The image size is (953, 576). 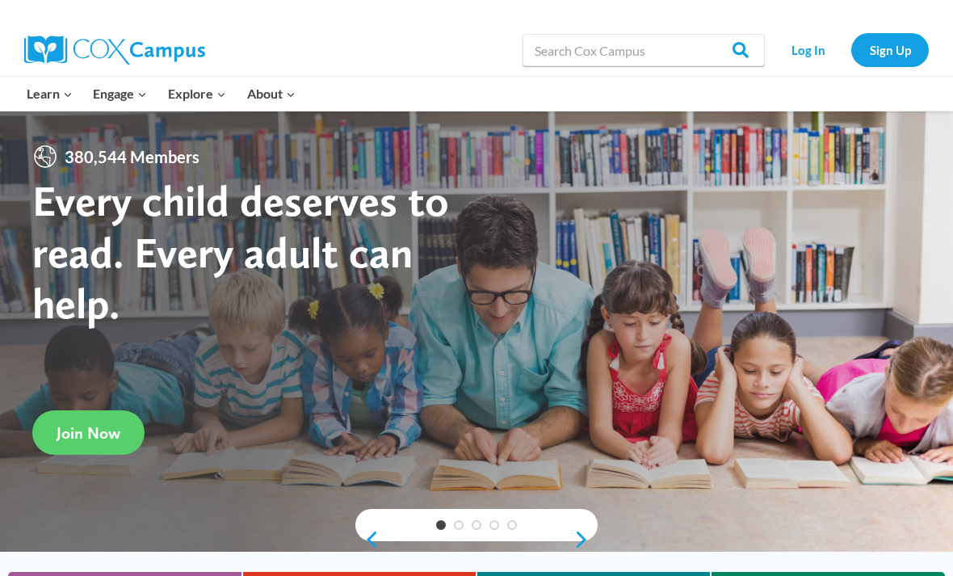 What do you see at coordinates (644, 50) in the screenshot?
I see `input: Search Cox Campus` at bounding box center [644, 50].